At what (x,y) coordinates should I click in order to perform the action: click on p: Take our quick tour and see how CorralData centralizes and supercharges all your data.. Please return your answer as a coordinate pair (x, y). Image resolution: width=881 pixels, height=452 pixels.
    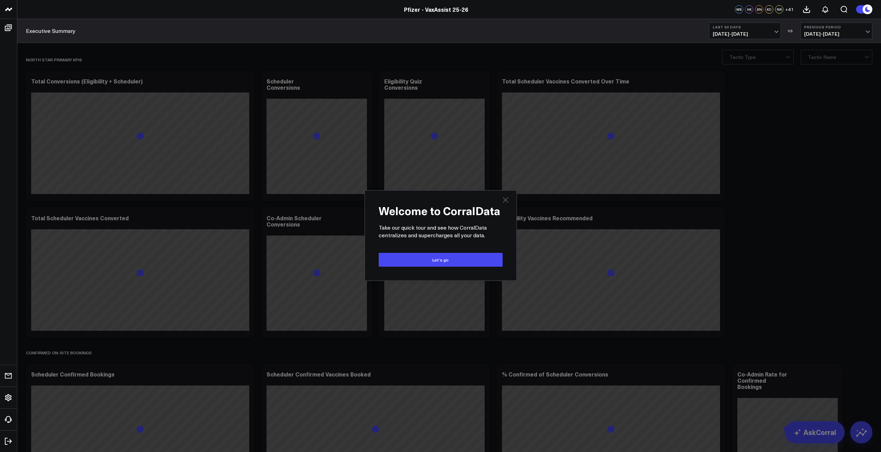
    Looking at the image, I should click on (441, 231).